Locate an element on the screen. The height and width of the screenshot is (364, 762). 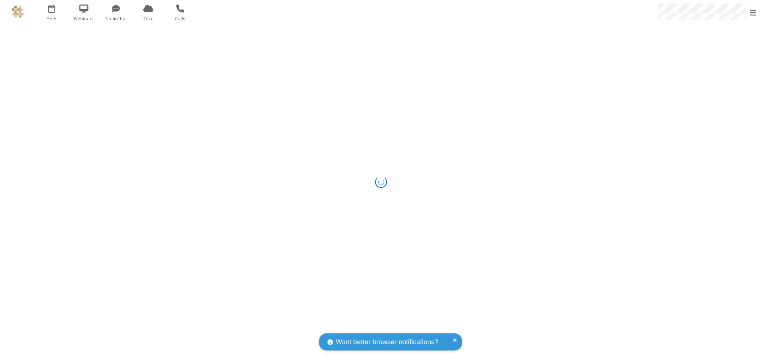
span: Drive is located at coordinates (148, 19).